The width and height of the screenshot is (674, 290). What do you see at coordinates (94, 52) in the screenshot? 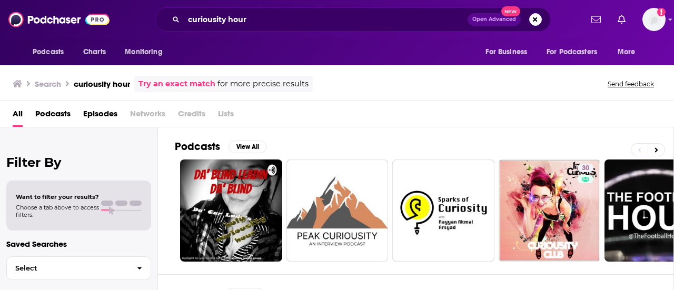
I see `a: Charts` at bounding box center [94, 52].